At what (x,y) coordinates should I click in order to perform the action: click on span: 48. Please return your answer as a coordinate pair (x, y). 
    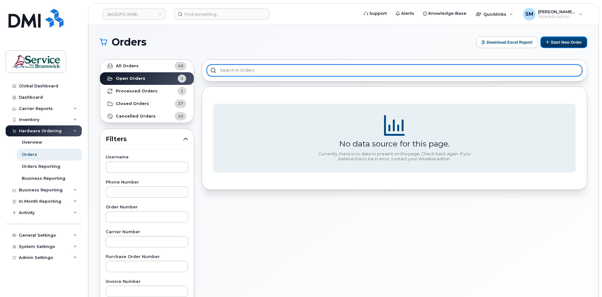
    Looking at the image, I should click on (181, 66).